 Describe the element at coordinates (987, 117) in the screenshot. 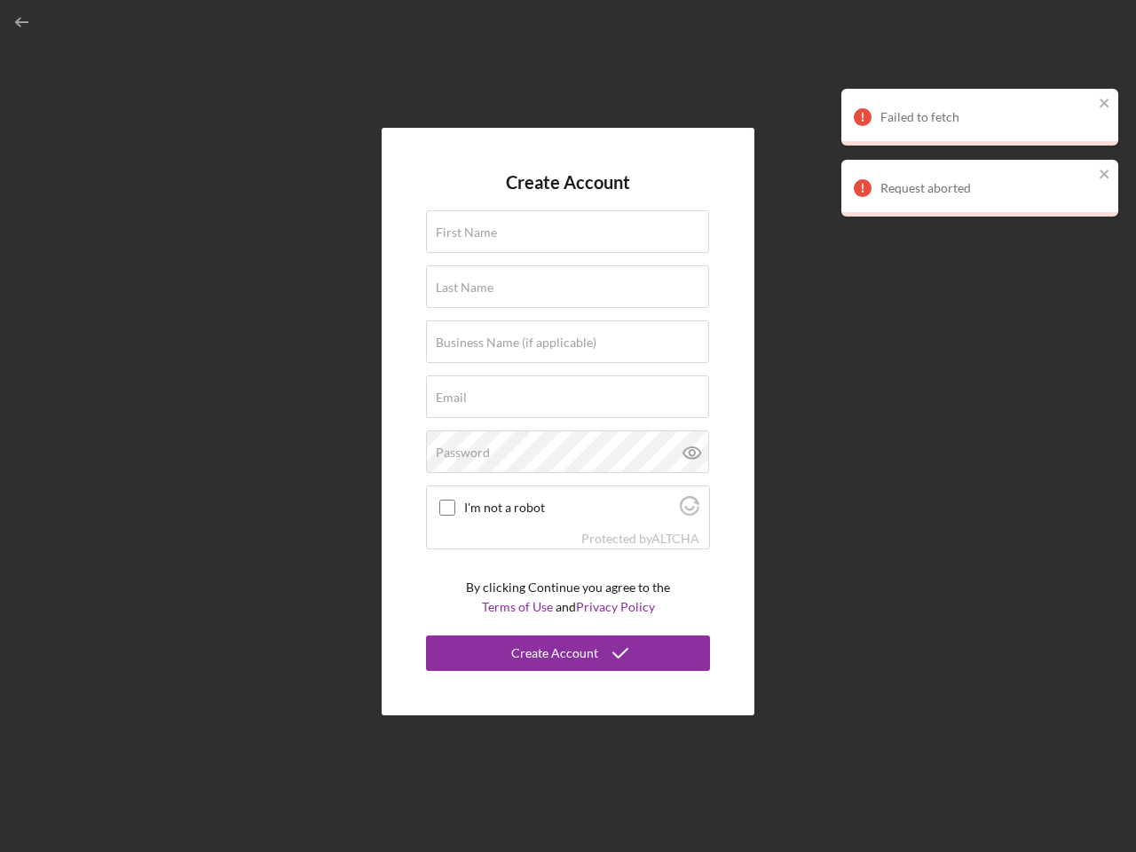

I see `div: Failed to fetch` at that location.